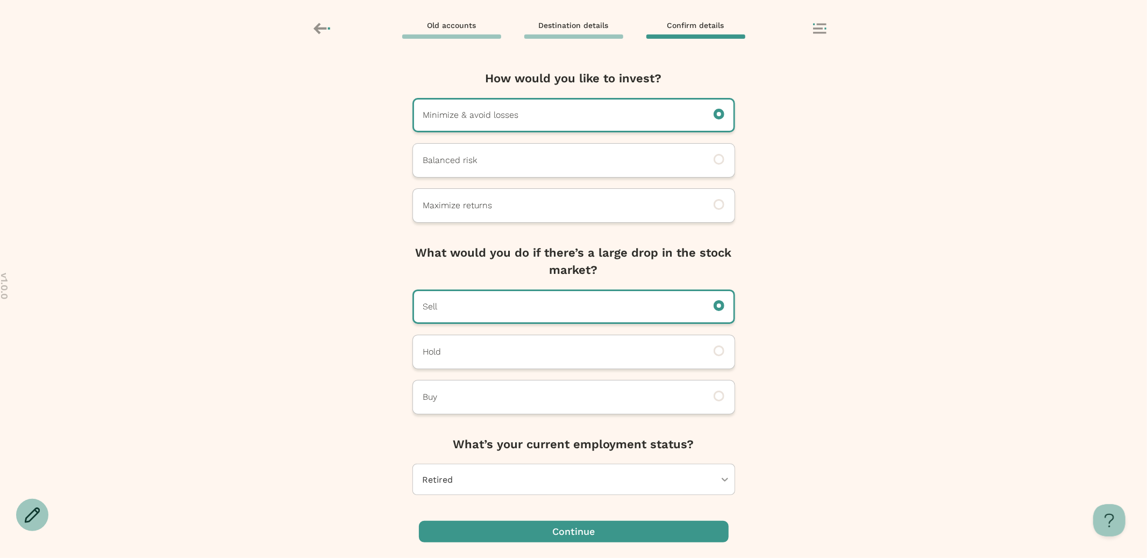 The image size is (1147, 558). What do you see at coordinates (559, 352) in the screenshot?
I see `p: Hold` at bounding box center [559, 352].